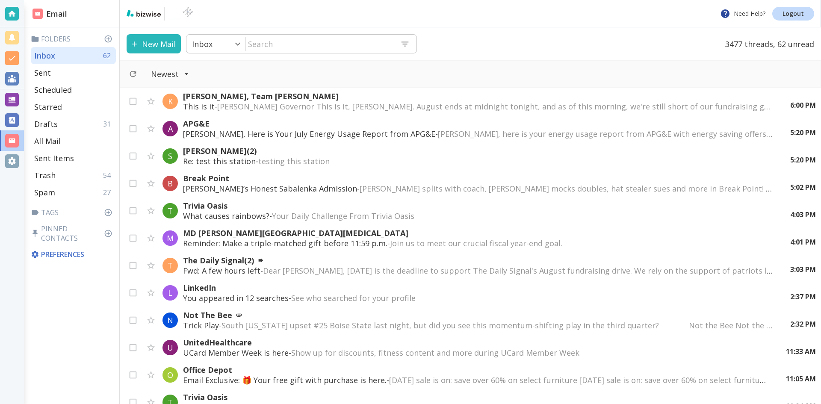 Image resolution: width=821 pixels, height=404 pixels. Describe the element at coordinates (153, 44) in the screenshot. I see `button: New Mail` at that location.